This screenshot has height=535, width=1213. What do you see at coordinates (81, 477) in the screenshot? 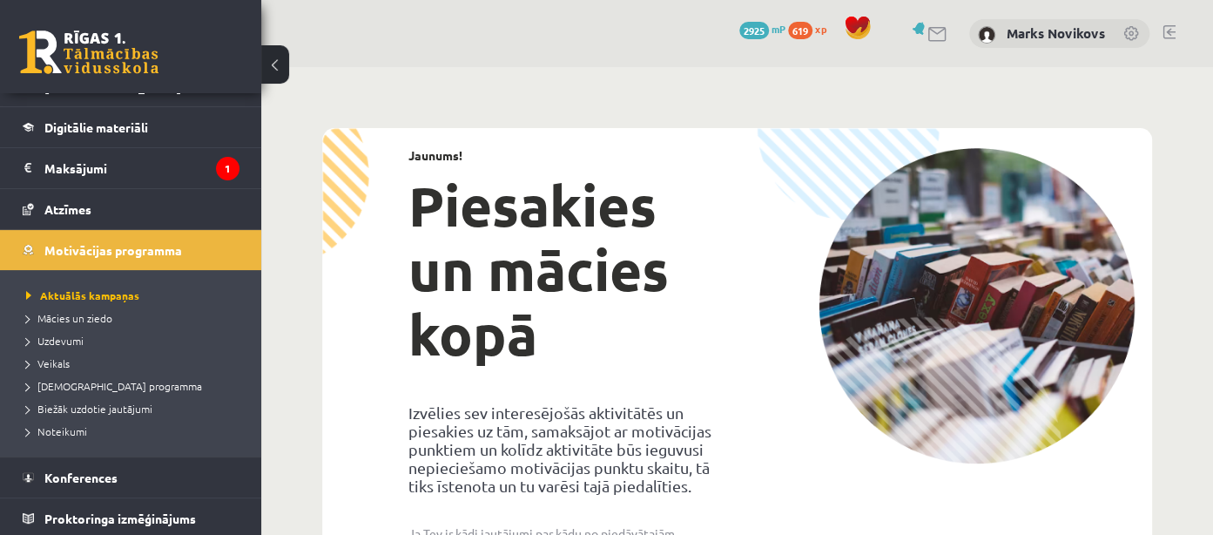
I see `span: Konferences` at bounding box center [81, 477].